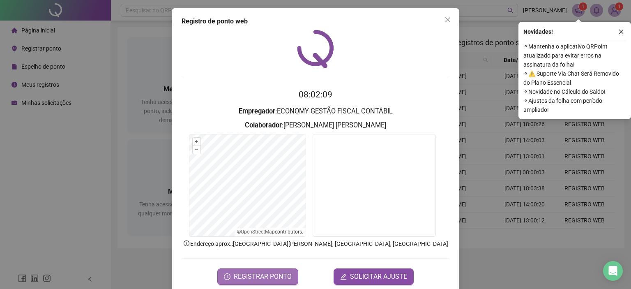 The width and height of the screenshot is (631, 289). What do you see at coordinates (575, 78) in the screenshot?
I see `span: ⚬ ⚠️ Suporte Via Chat Será Removido do Plano Essencial` at bounding box center [575, 78].